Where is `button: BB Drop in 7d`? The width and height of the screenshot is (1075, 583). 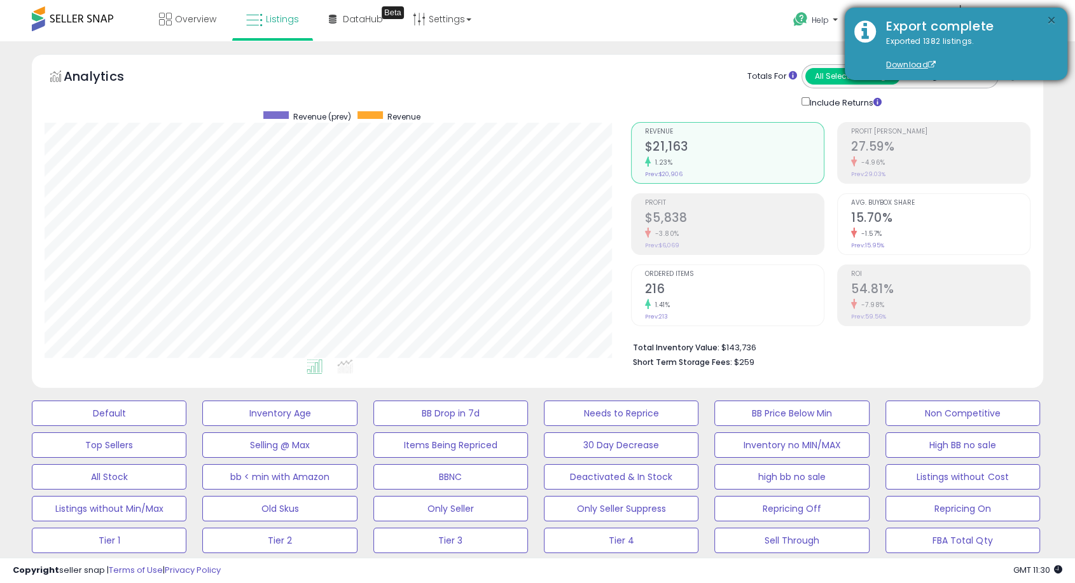
button: BB Drop in 7d is located at coordinates (450, 414).